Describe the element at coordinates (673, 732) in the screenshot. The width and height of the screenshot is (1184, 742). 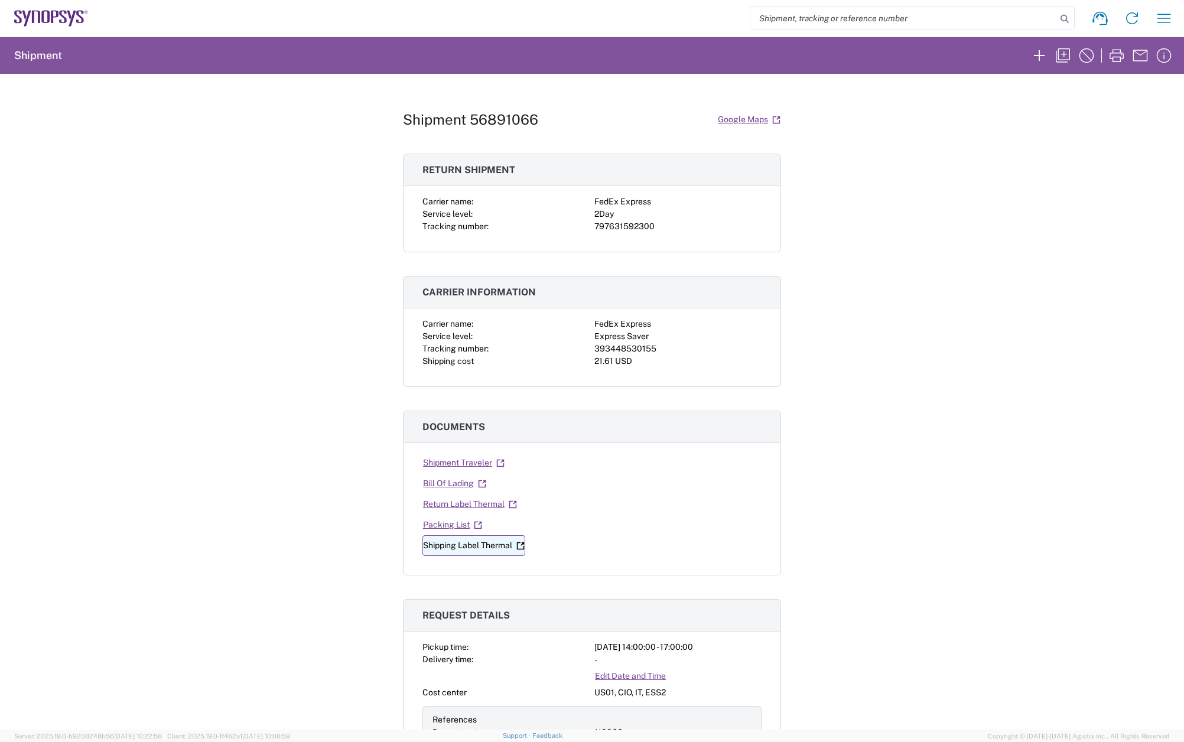
I see `div: 110066` at that location.